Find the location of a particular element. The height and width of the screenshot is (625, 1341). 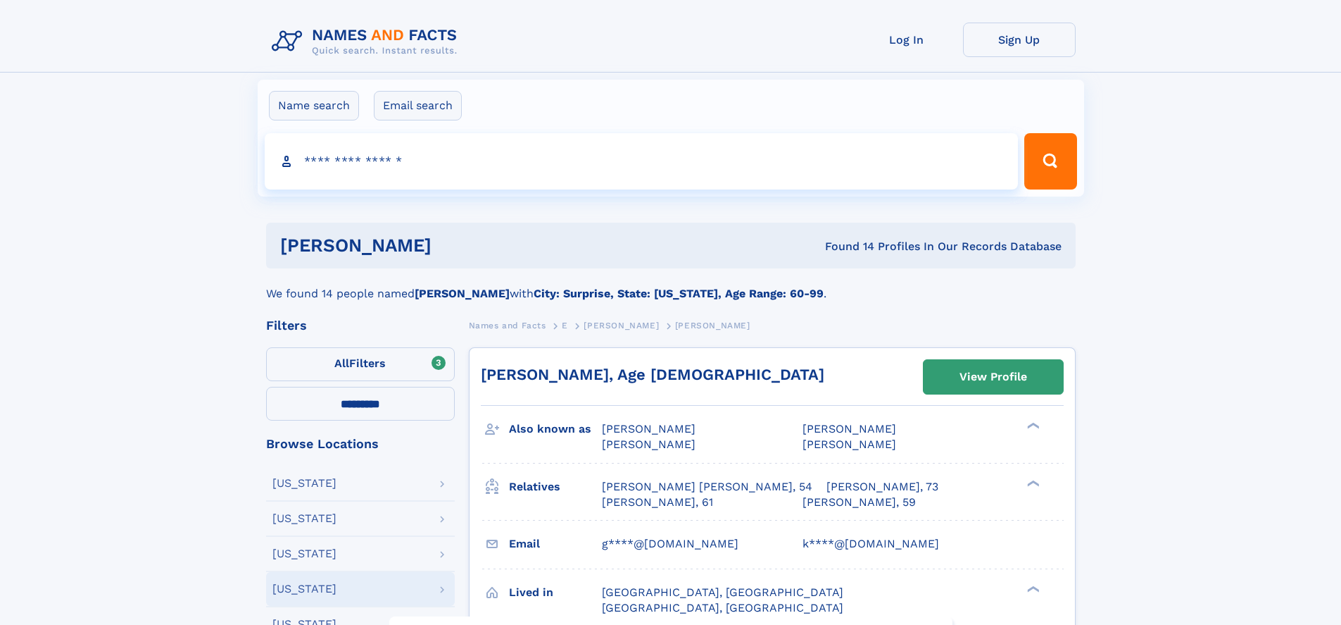

div: We found 14 people named with . is located at coordinates (671, 285).